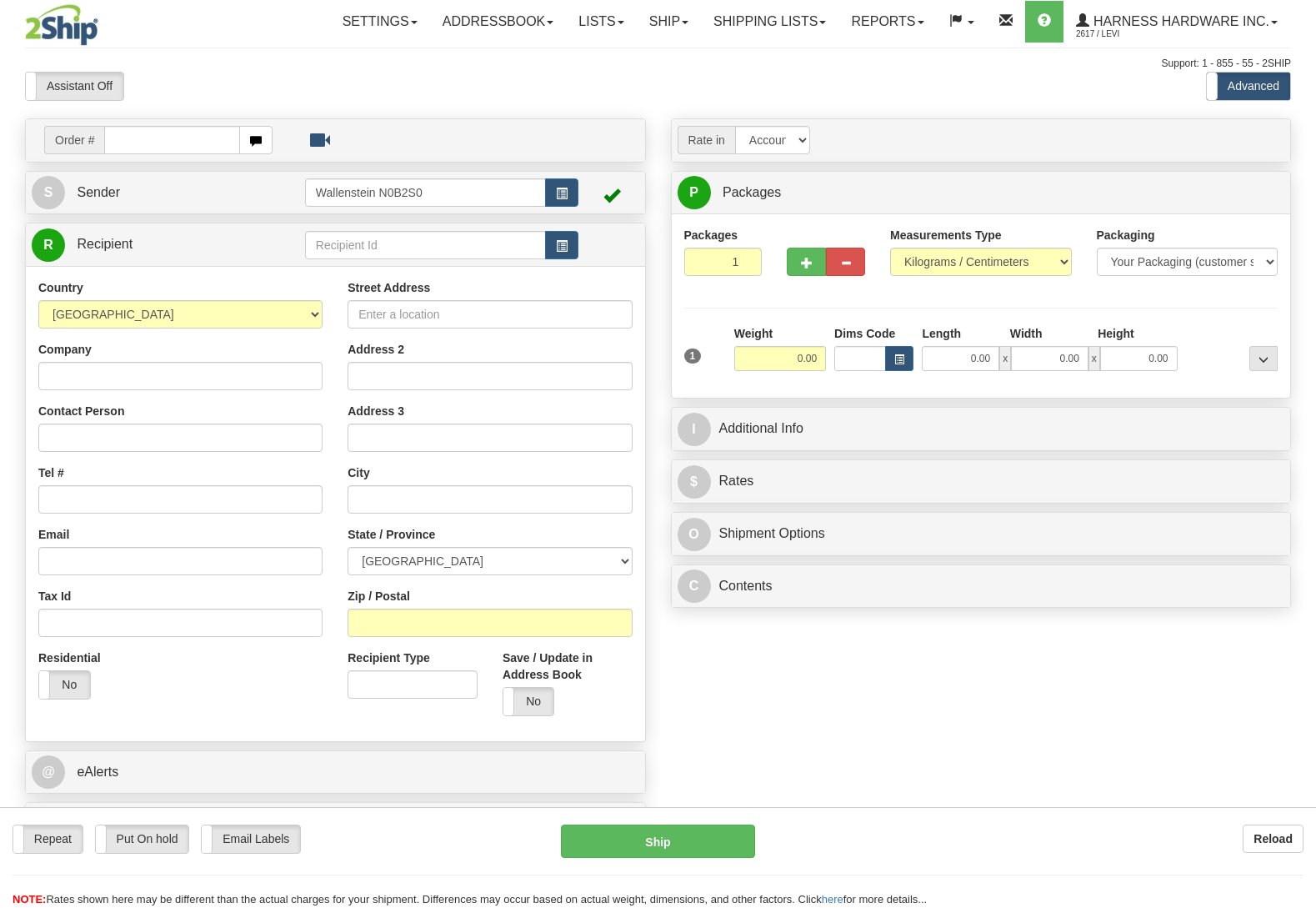 The image size is (1316, 908). What do you see at coordinates (391, 535) in the screenshot?
I see `label: State / Province` at bounding box center [391, 535].